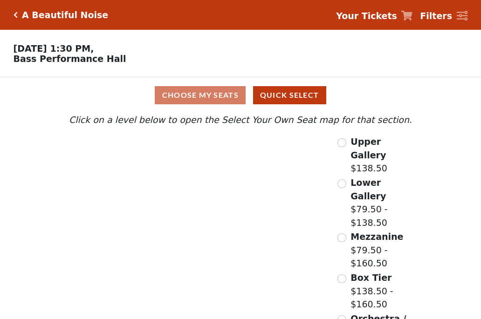  What do you see at coordinates (368, 148) in the screenshot?
I see `span: Upper Gallery` at bounding box center [368, 148].